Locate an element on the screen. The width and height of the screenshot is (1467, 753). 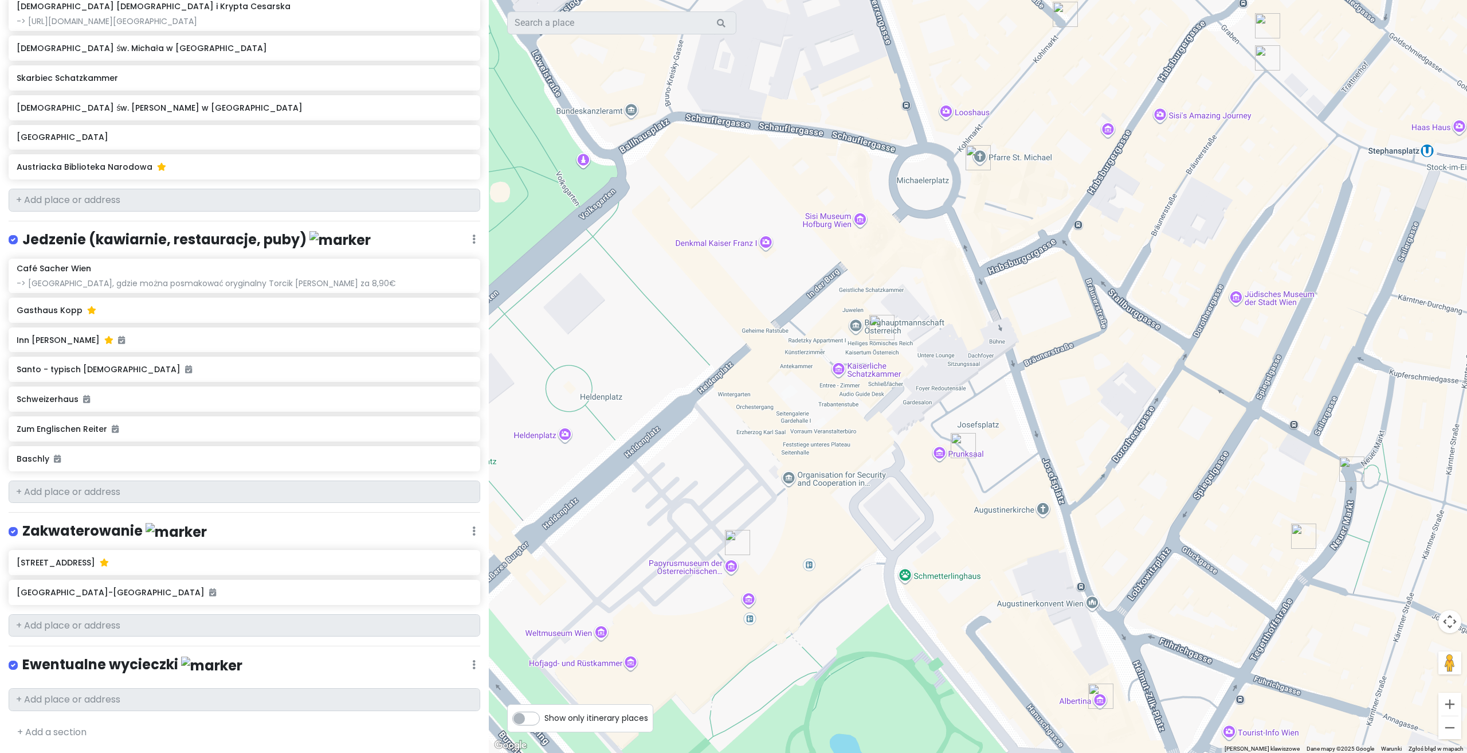
a: Zgłoś błąd w mapach is located at coordinates (1437, 748).